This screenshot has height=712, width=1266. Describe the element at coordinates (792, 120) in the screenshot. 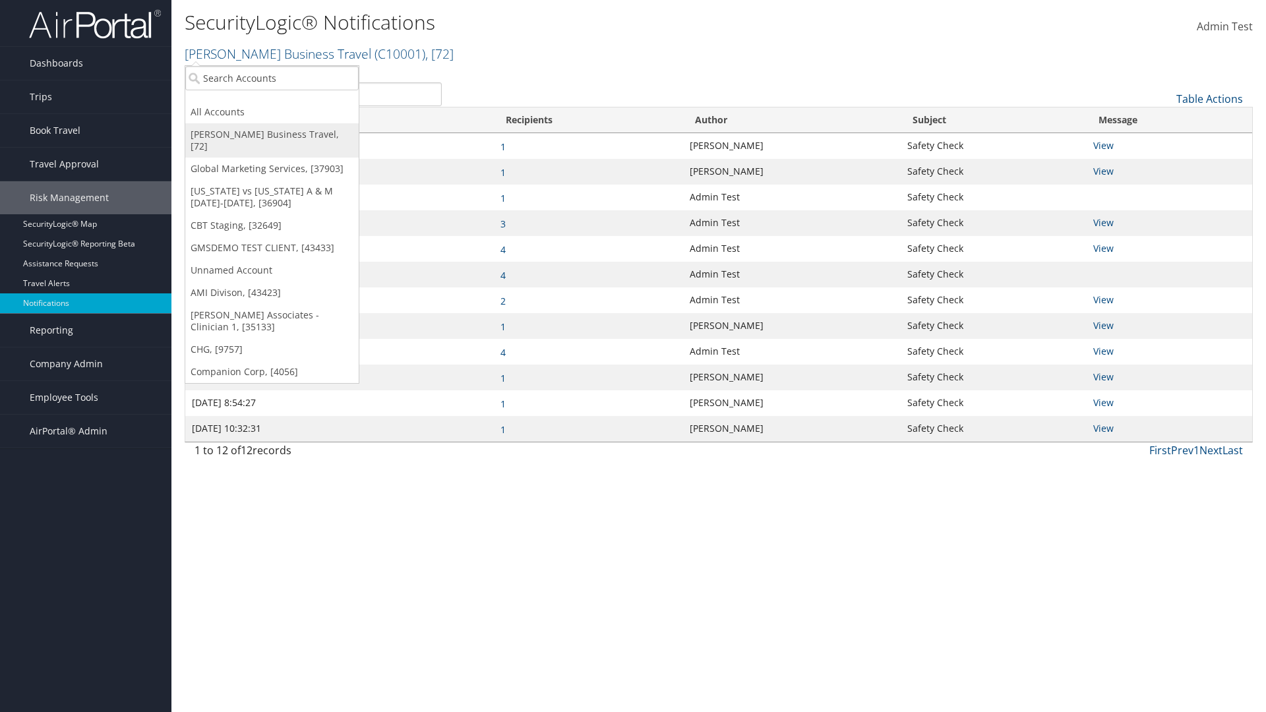

I see `th: Author: activate to sort column ascending` at that location.